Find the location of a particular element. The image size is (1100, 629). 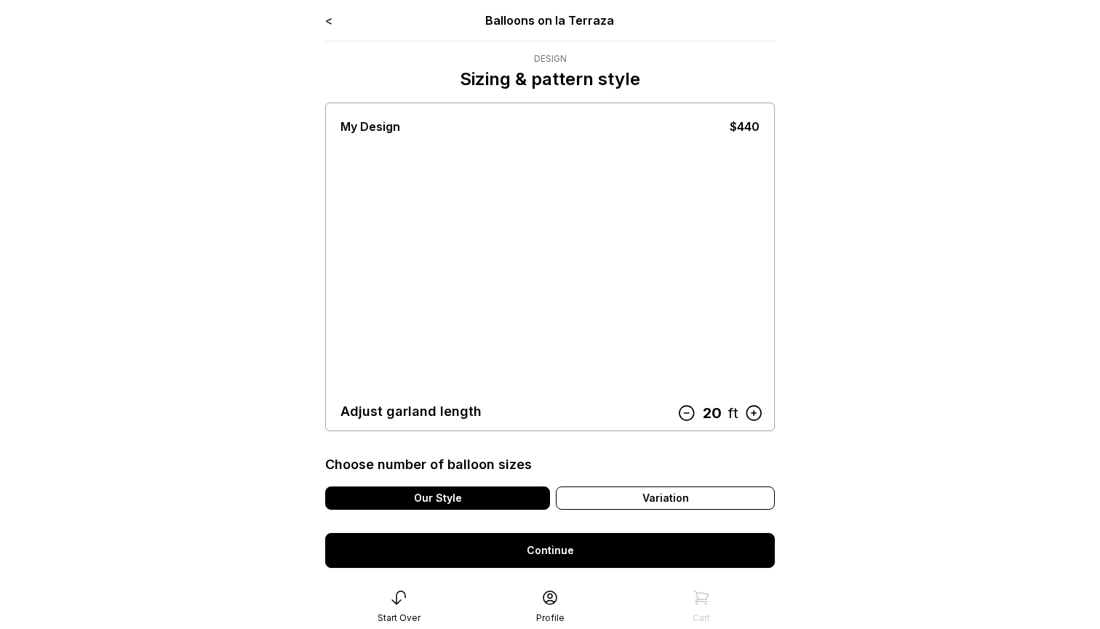

div: Choose number of balloon sizes is located at coordinates (428, 465).